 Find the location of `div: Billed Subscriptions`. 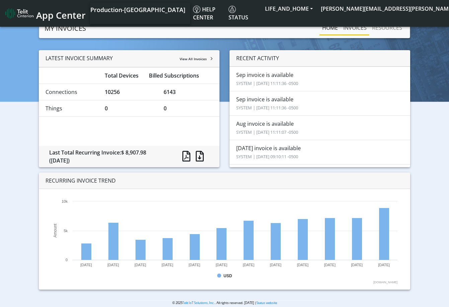

div: Billed Subscriptions is located at coordinates (181, 76).